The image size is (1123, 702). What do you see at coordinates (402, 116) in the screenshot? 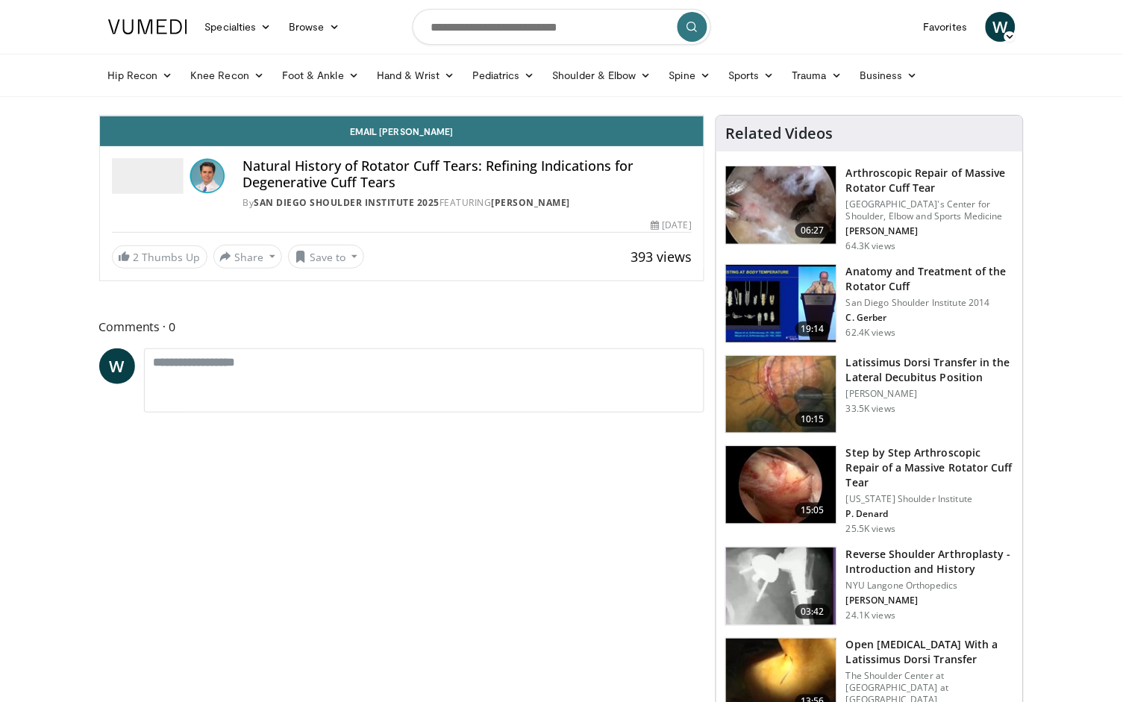
I see `video-js: Video Player` at bounding box center [402, 116].